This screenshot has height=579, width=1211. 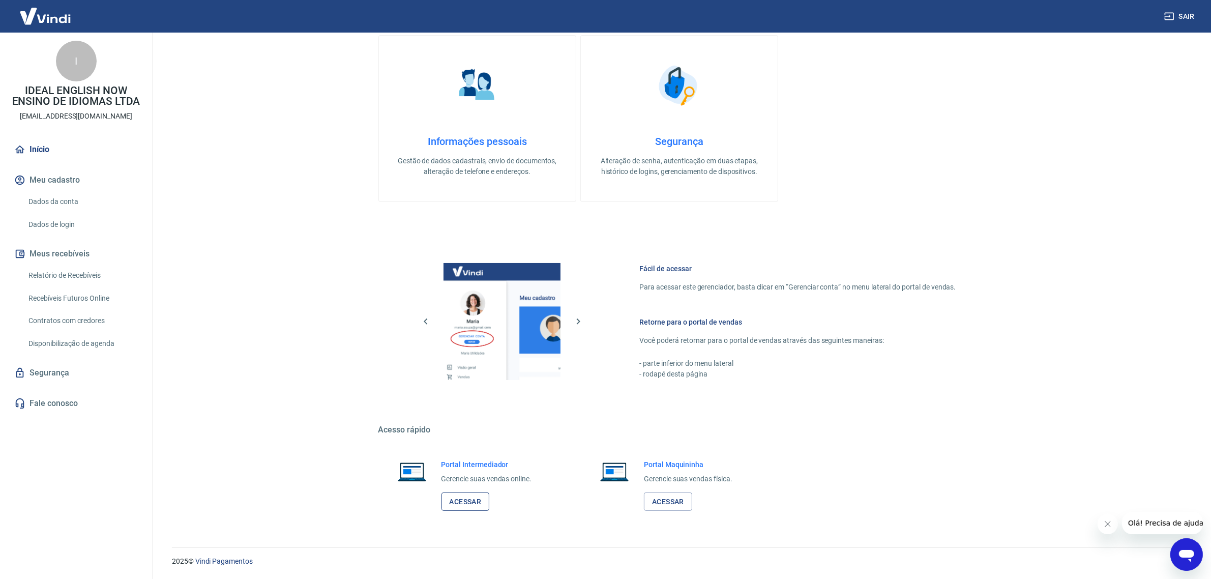 I want to click on a: Dados da conta, so click(x=82, y=201).